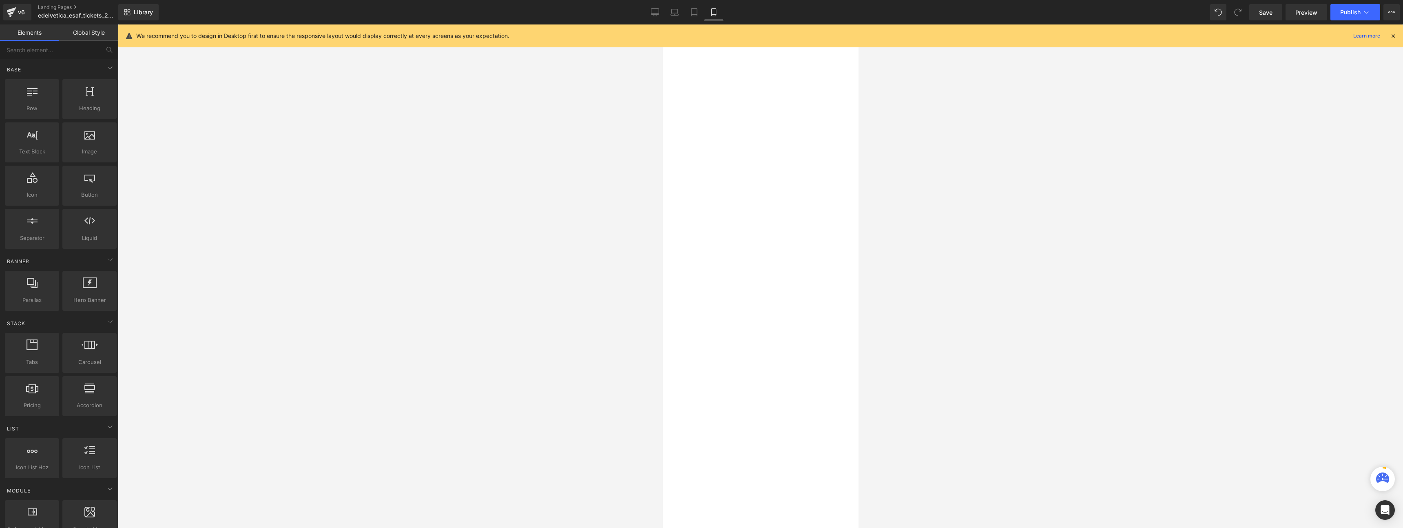 Image resolution: width=1403 pixels, height=528 pixels. What do you see at coordinates (89, 362) in the screenshot?
I see `span: Carousel` at bounding box center [89, 362].